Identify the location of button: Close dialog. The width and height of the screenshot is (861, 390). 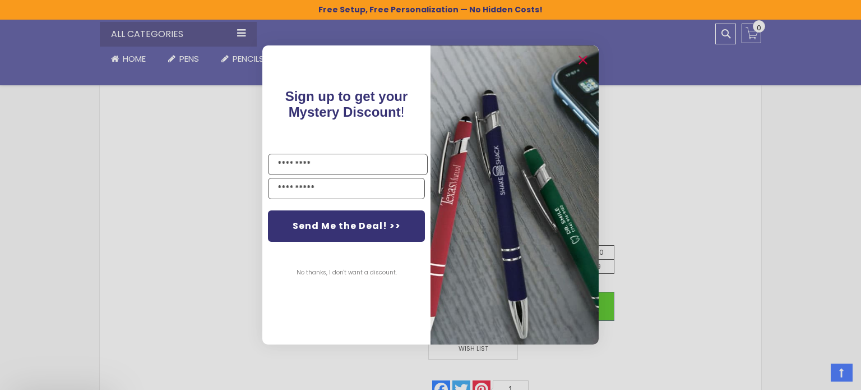
(583, 60).